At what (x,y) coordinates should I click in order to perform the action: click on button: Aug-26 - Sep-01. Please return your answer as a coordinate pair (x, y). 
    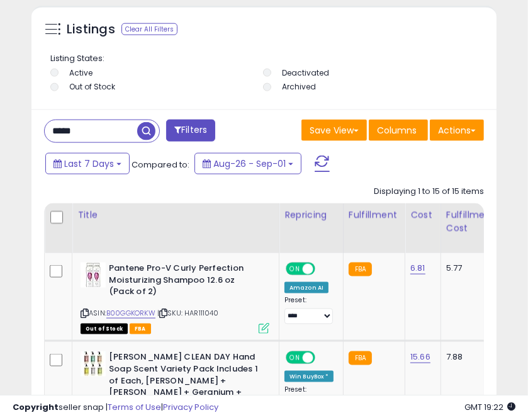
    Looking at the image, I should click on (248, 164).